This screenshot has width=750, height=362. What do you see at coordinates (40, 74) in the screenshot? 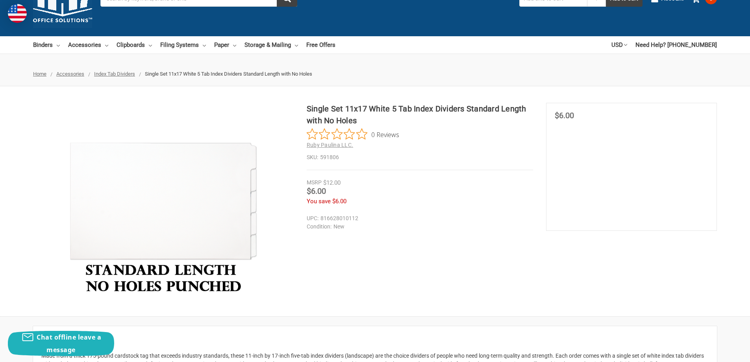
I see `span: Home` at bounding box center [40, 74].